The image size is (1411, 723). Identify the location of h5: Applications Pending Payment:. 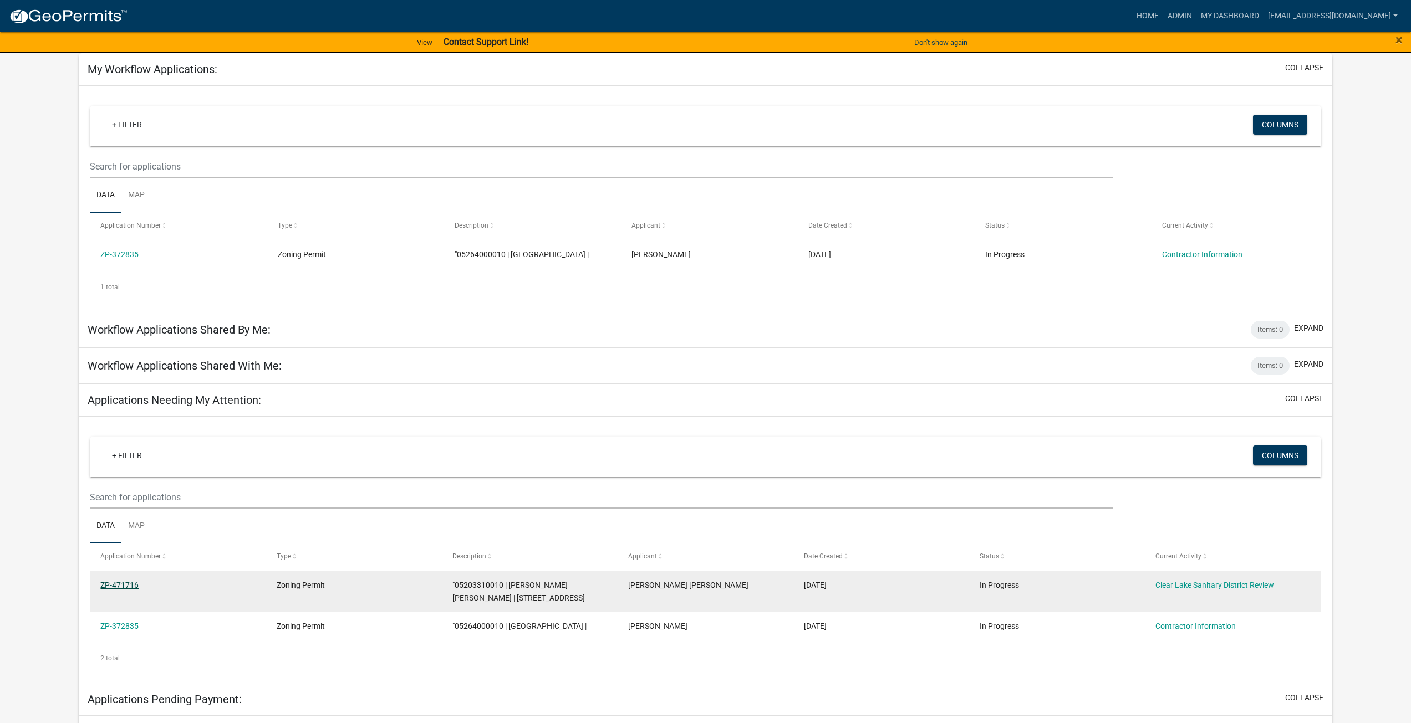
(165, 700).